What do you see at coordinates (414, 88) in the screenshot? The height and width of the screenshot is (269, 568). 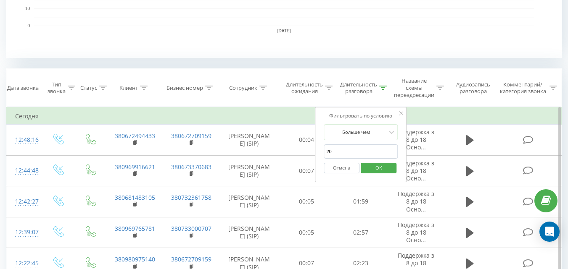 I see `div: Название схемы переадресации` at bounding box center [414, 88].